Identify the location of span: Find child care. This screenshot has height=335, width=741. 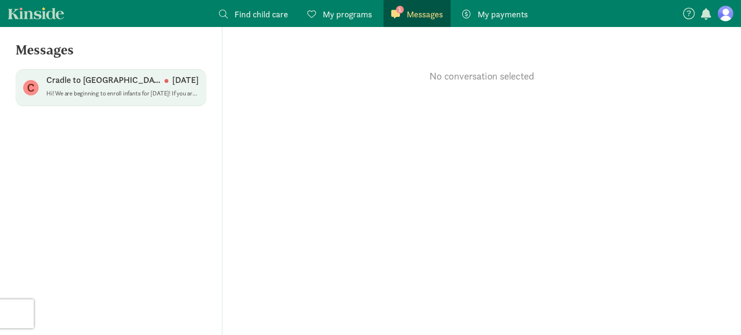
(261, 14).